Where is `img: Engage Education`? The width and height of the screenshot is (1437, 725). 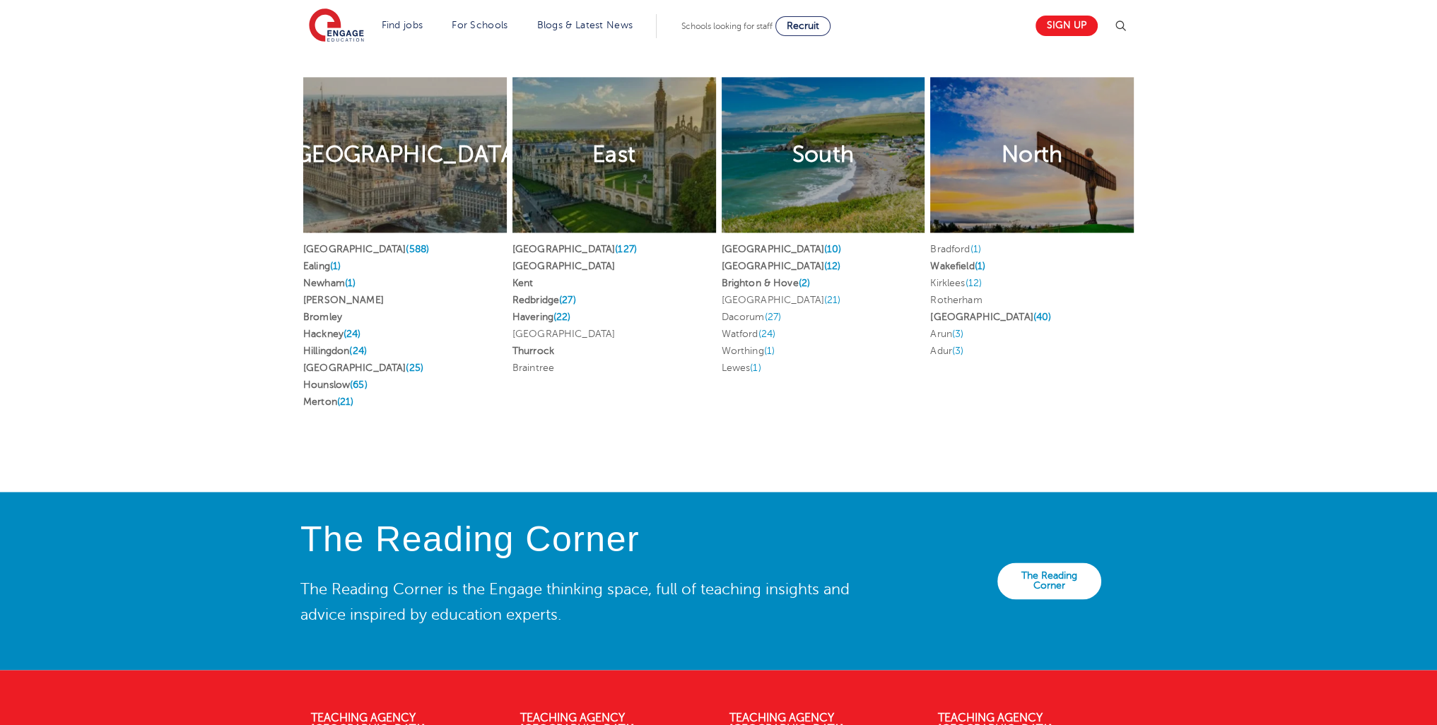
img: Engage Education is located at coordinates (336, 26).